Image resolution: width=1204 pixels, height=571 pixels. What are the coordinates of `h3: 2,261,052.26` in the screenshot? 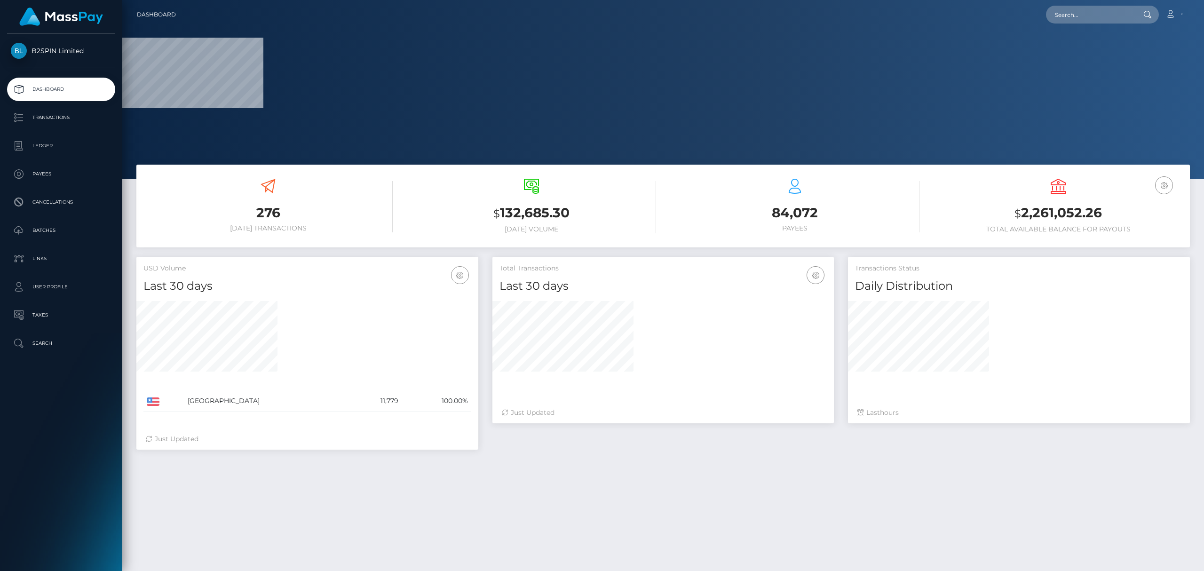 It's located at (1058, 213).